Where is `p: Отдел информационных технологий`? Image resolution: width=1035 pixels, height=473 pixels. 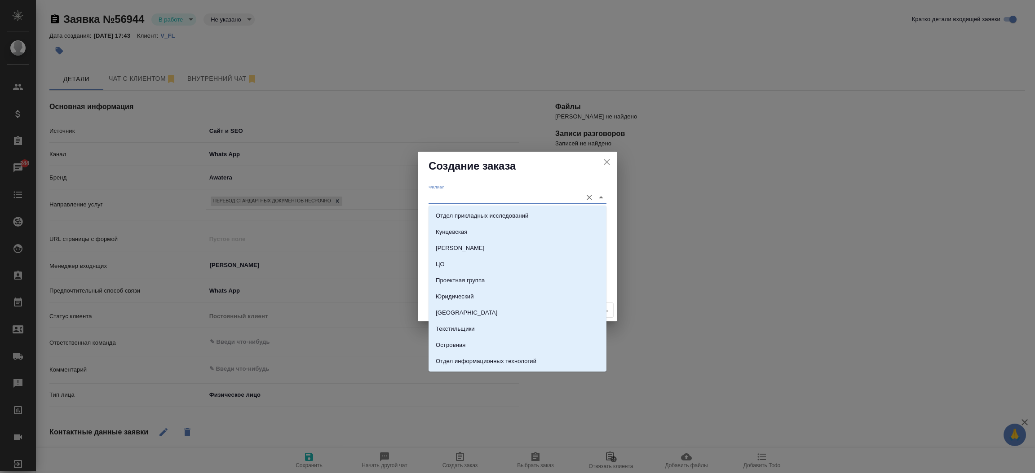
p: Отдел информационных технологий is located at coordinates (486, 362).